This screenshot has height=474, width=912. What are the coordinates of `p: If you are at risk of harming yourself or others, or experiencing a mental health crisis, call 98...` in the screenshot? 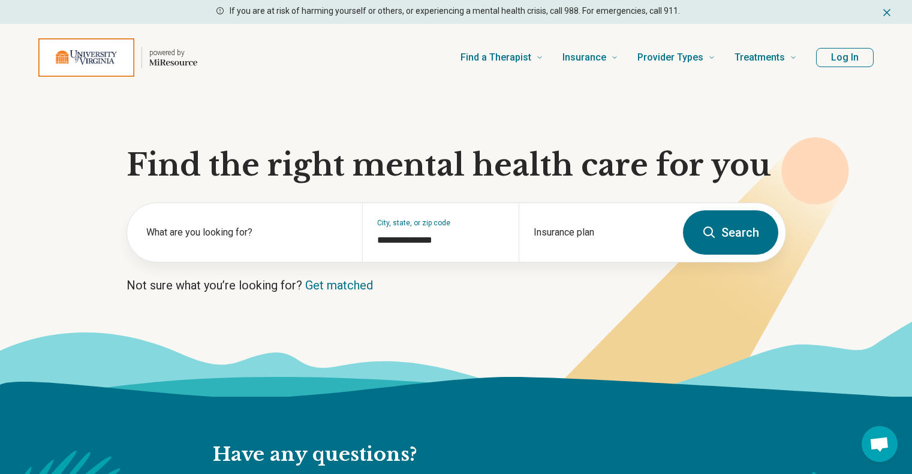 It's located at (454, 11).